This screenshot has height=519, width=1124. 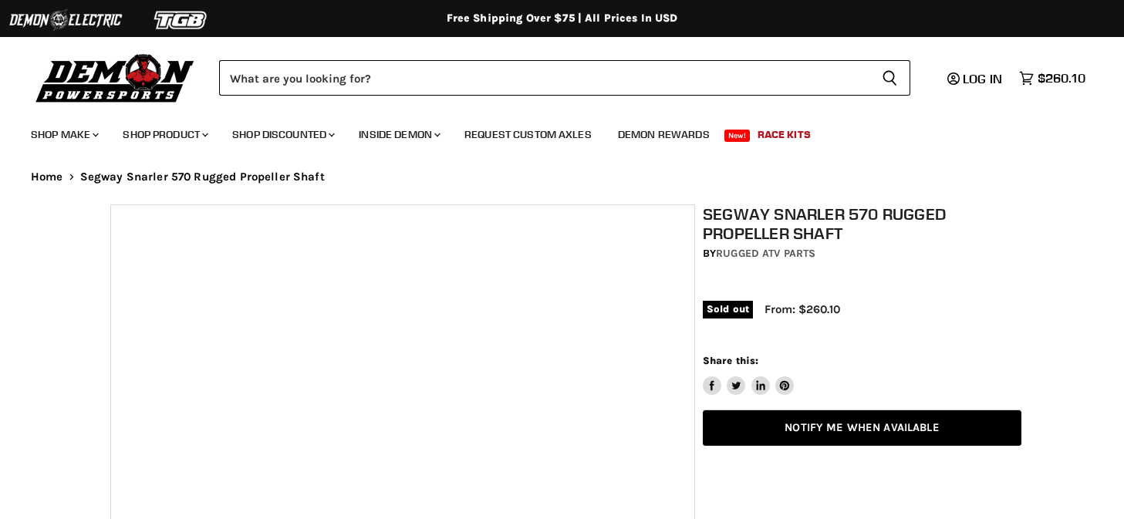 What do you see at coordinates (66, 20) in the screenshot?
I see `img: Demon Electric Logo 2` at bounding box center [66, 20].